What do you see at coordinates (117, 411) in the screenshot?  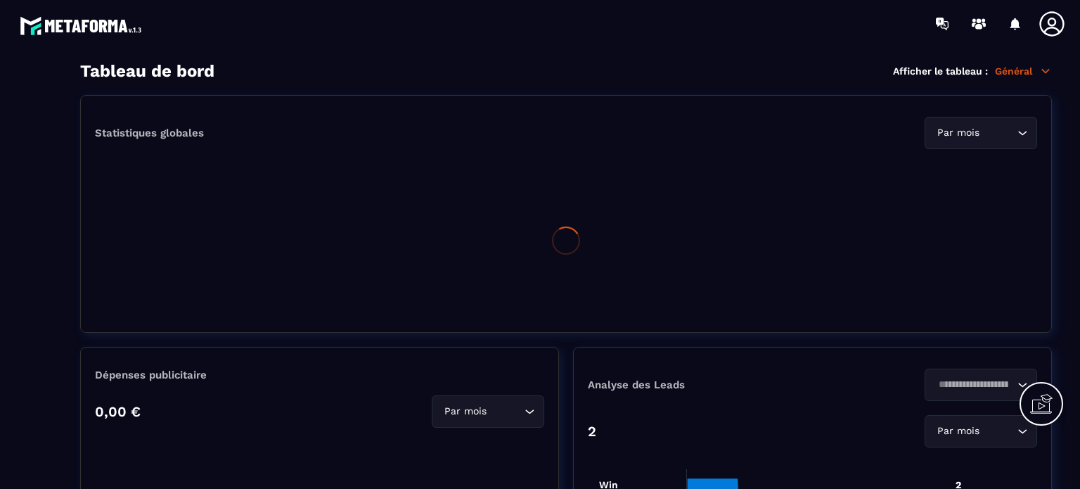 I see `p: 0,00 €` at bounding box center [117, 411].